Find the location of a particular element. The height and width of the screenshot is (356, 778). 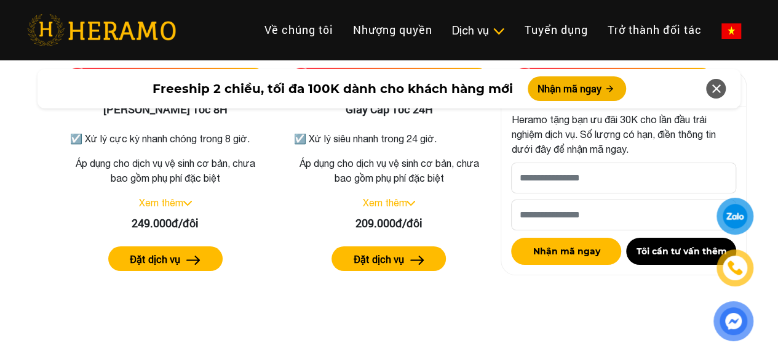

h3: Giày Cấp Tốc 24H is located at coordinates (390, 110).